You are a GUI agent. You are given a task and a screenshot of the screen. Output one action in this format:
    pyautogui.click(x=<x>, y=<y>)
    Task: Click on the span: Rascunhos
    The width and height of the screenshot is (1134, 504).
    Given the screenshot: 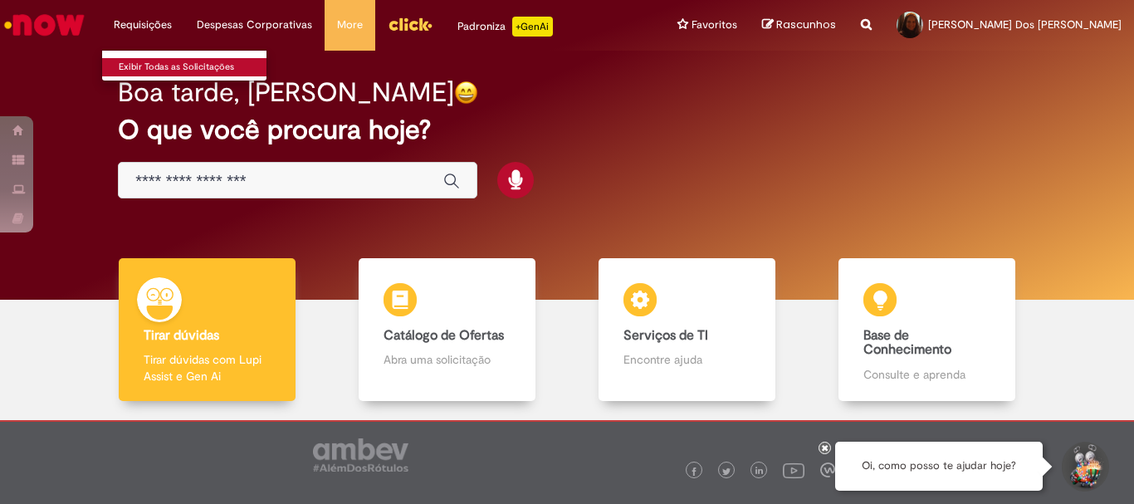 What is the action you would take?
    pyautogui.click(x=806, y=24)
    